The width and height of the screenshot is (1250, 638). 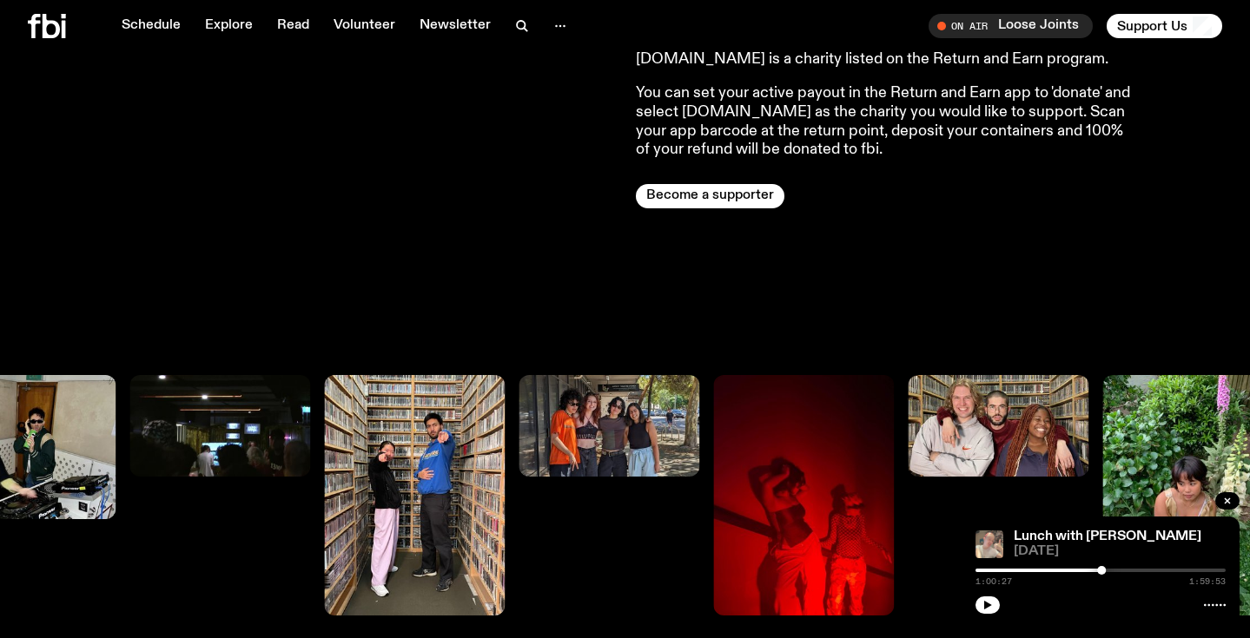 I want to click on span: 1:59:53, so click(x=1207, y=582).